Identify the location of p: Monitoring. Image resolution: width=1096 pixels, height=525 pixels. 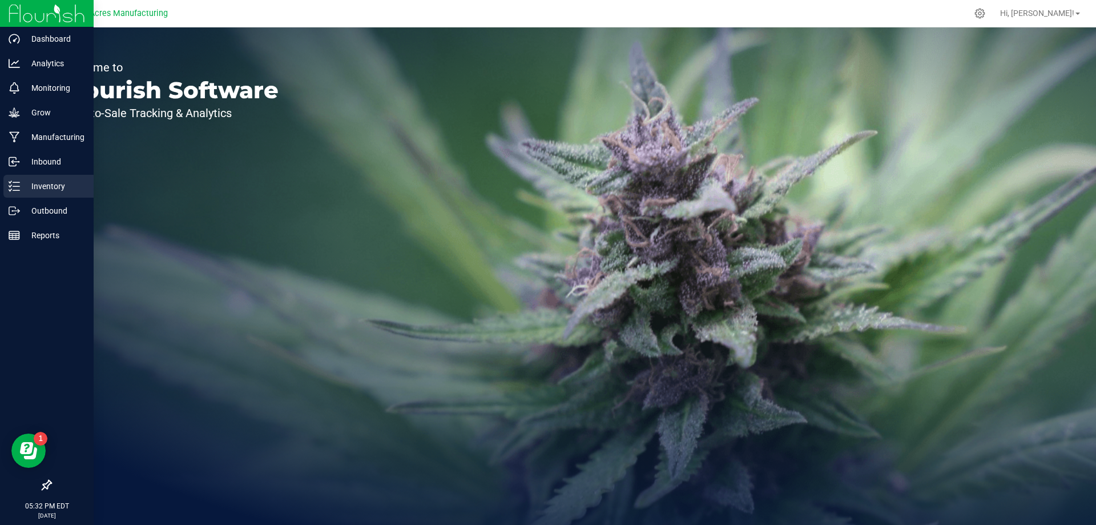
(54, 88).